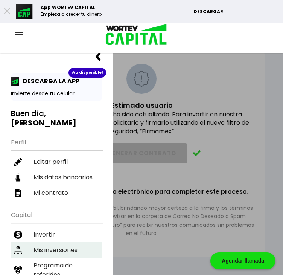 Image resolution: width=283 pixels, height=275 pixels. Describe the element at coordinates (57, 250) in the screenshot. I see `a: Mis inversiones` at that location.